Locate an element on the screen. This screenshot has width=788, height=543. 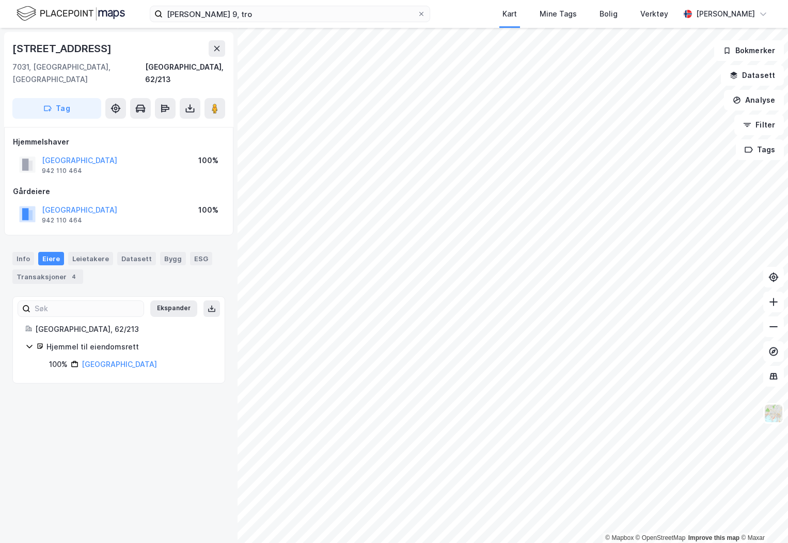
div: Transaksjoner is located at coordinates (47, 277).